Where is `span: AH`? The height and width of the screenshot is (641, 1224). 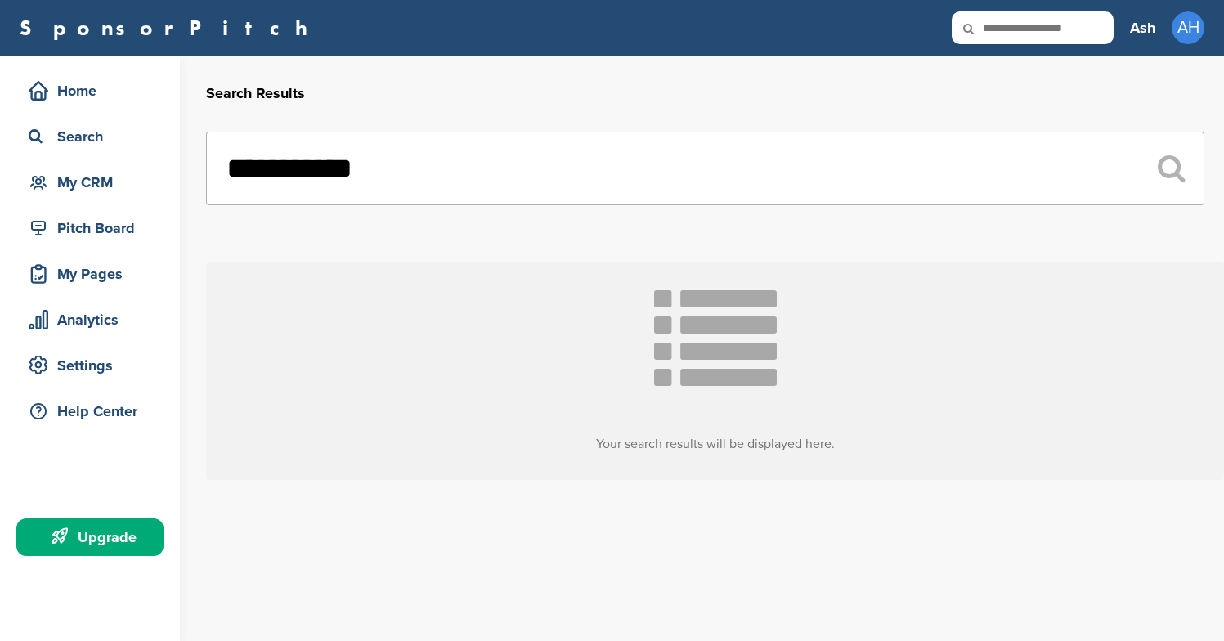
span: AH is located at coordinates (1188, 28).